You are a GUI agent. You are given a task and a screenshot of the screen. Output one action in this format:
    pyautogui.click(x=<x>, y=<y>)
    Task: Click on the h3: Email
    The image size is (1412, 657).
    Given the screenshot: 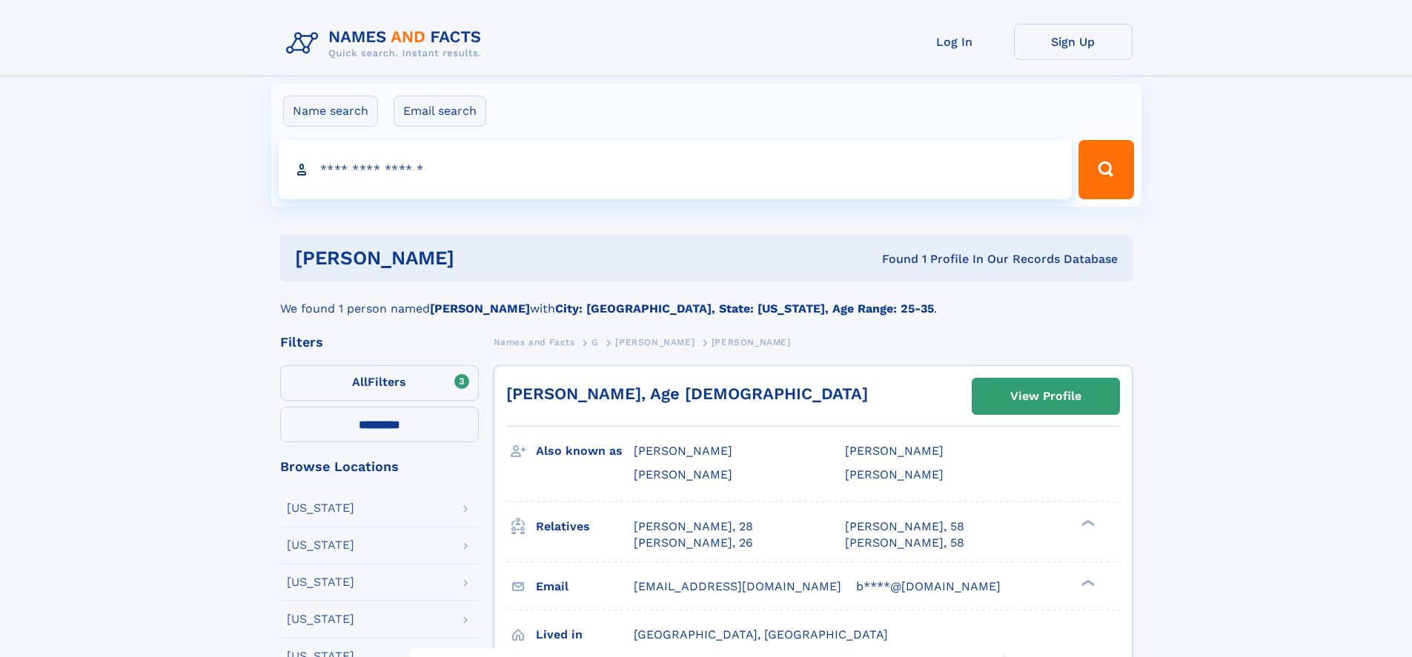 What is the action you would take?
    pyautogui.click(x=585, y=587)
    